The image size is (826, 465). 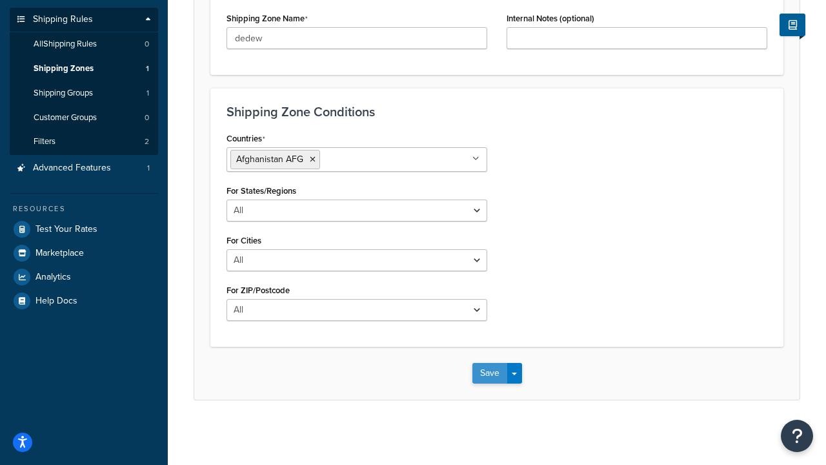 I want to click on a: Customer Groups0, so click(x=84, y=117).